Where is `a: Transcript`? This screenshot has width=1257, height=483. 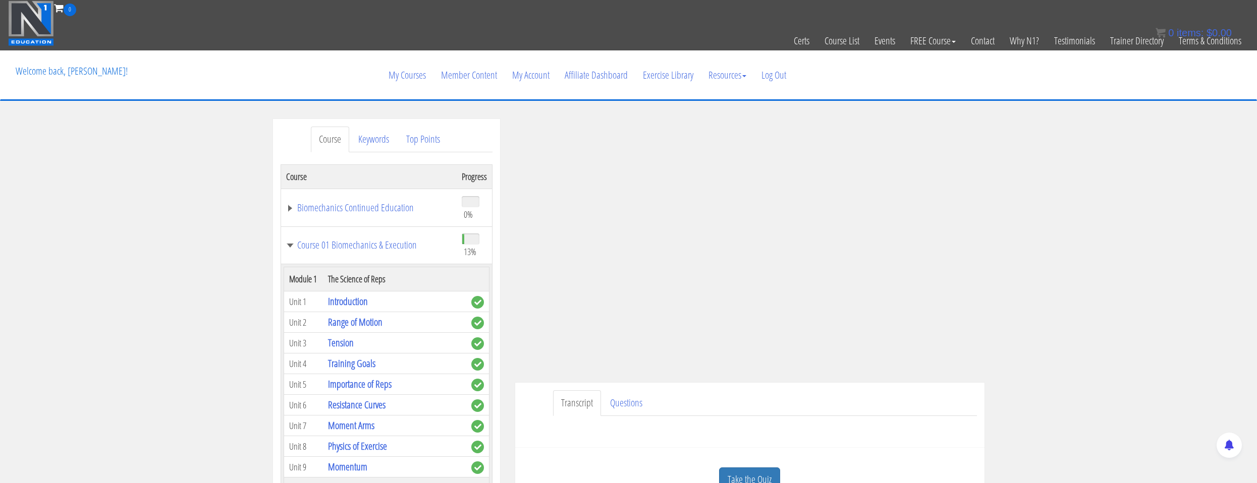 a: Transcript is located at coordinates (577, 403).